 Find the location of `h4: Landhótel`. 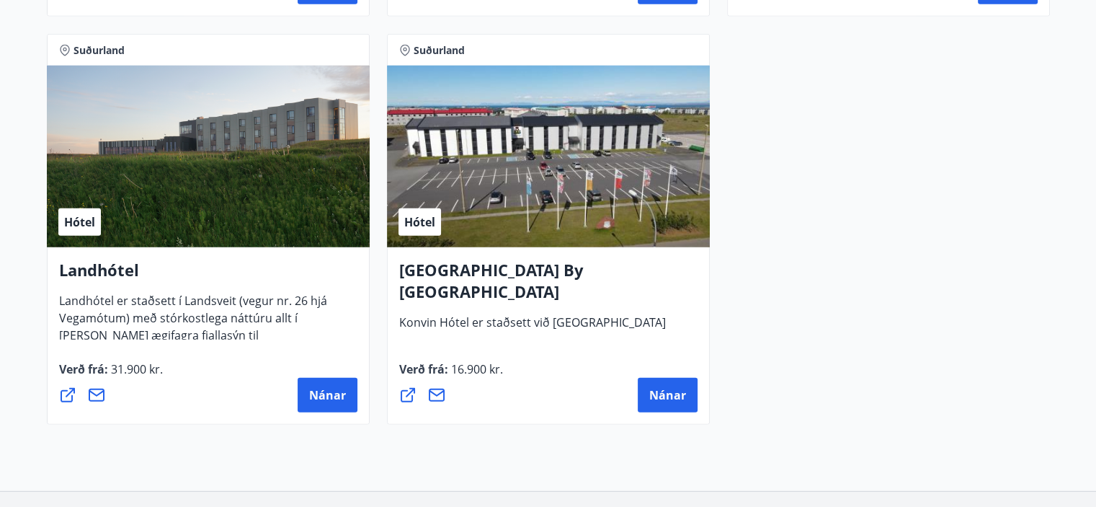

h4: Landhótel is located at coordinates (208, 275).